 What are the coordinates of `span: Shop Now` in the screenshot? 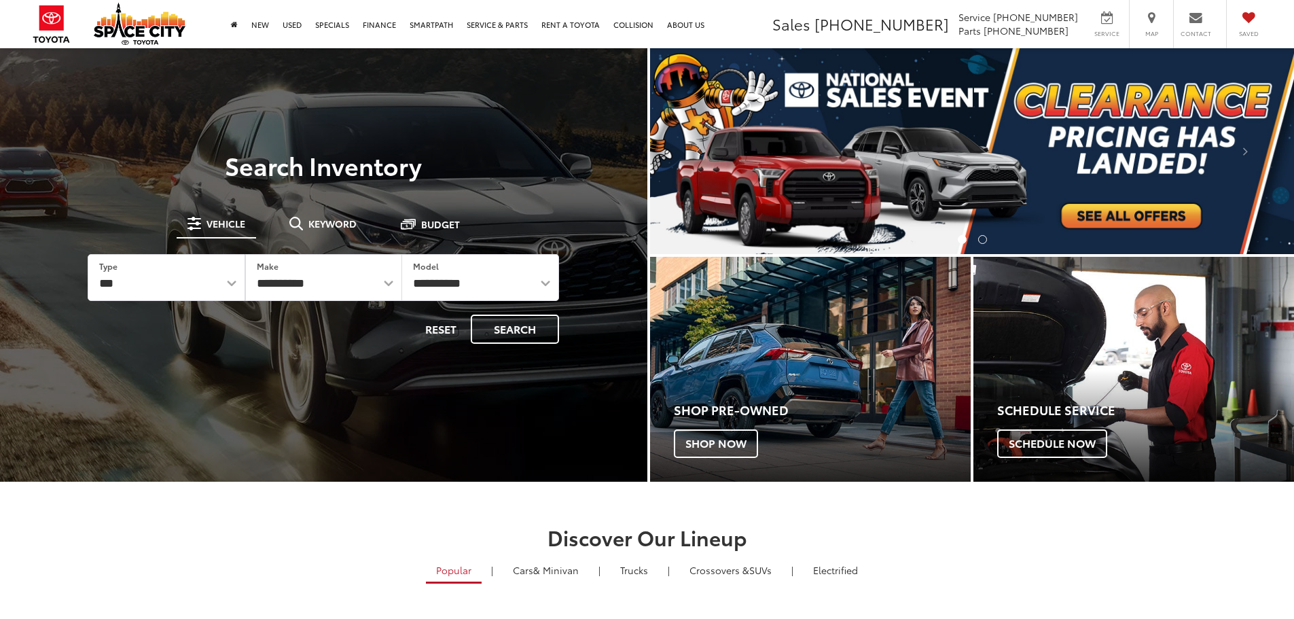 It's located at (716, 444).